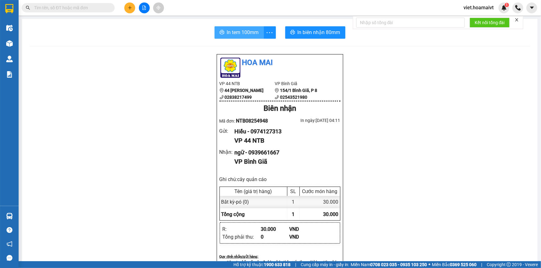 The height and width of the screenshot is (268, 541). I want to click on div: Gửi :, so click(227, 131).